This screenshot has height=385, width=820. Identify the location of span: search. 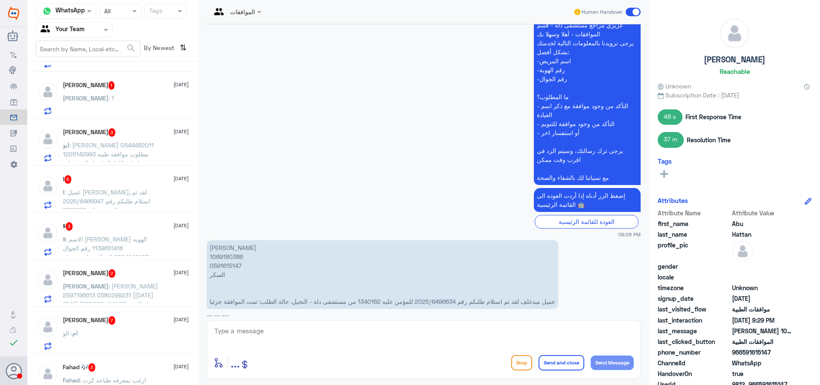
(131, 48).